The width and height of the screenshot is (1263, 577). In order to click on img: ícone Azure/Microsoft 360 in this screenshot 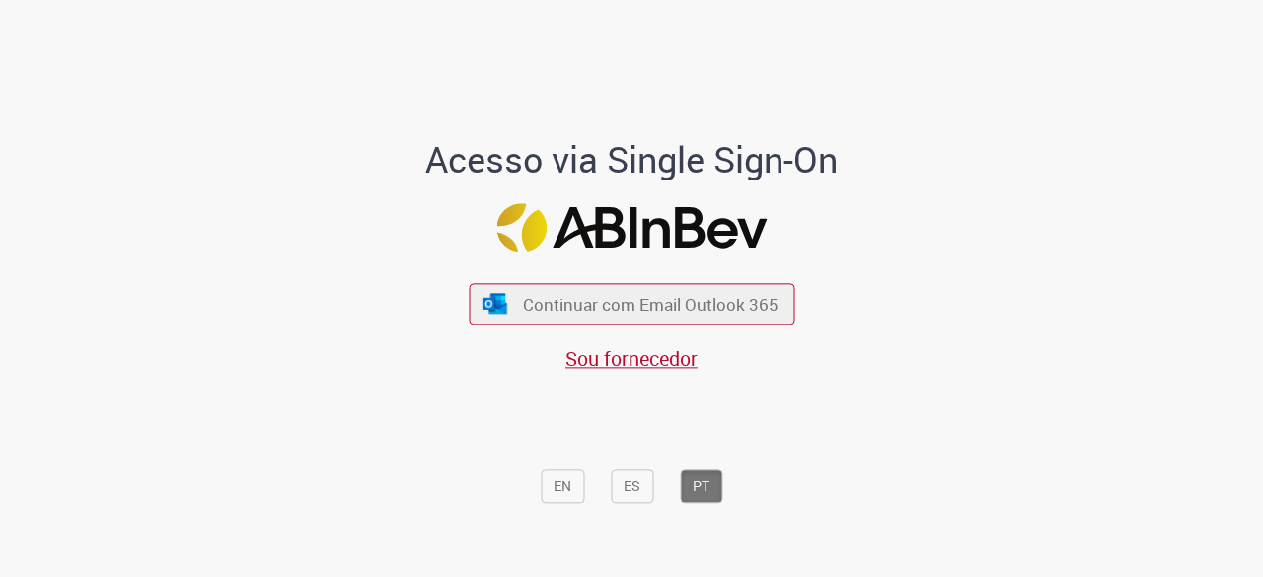, I will do `click(495, 303)`.